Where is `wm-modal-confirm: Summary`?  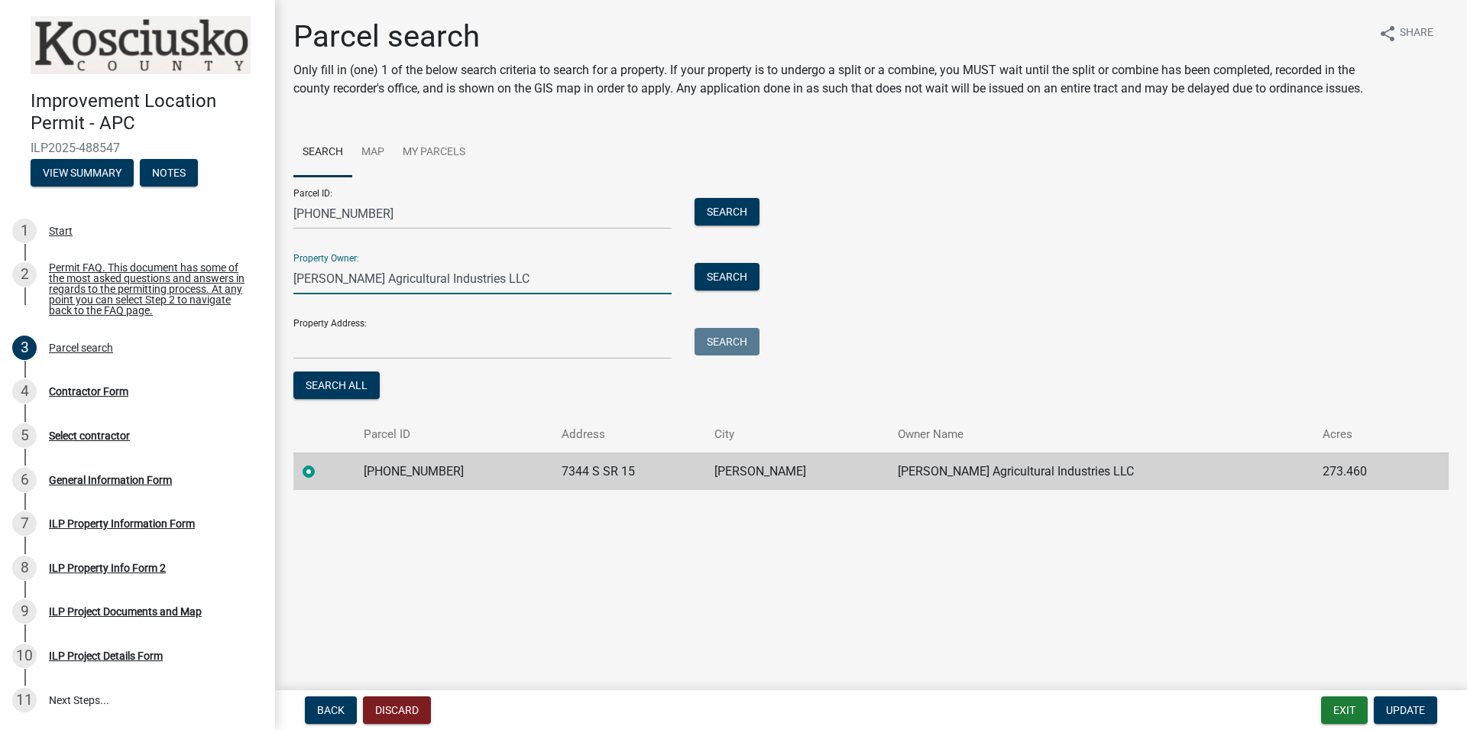 wm-modal-confirm: Summary is located at coordinates (82, 173).